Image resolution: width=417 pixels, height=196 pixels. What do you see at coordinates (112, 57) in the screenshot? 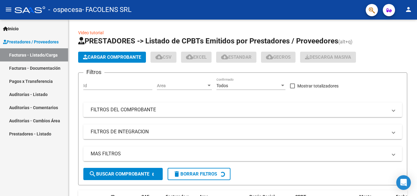
I see `button: Cargar Comprobante` at bounding box center [112, 57].